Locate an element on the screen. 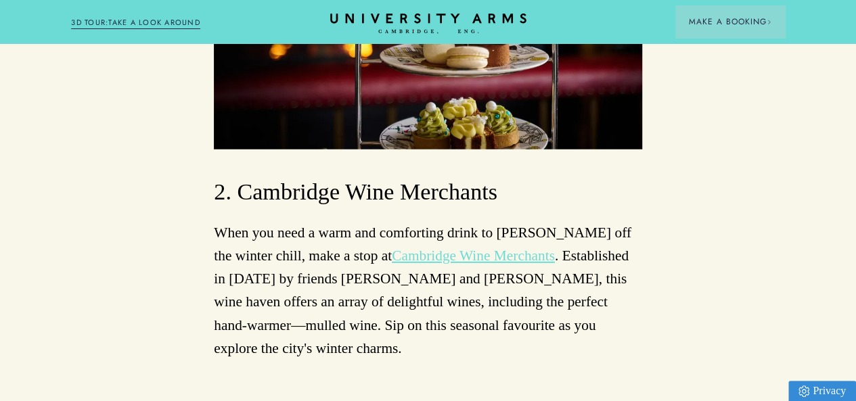  a: Privacy is located at coordinates (822, 391).